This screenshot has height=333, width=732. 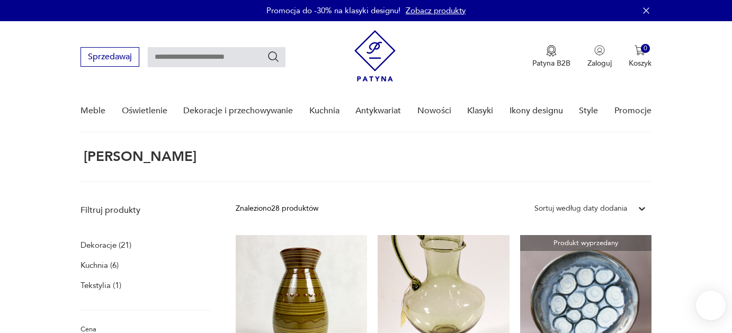 What do you see at coordinates (599, 63) in the screenshot?
I see `p: Zaloguj` at bounding box center [599, 63].